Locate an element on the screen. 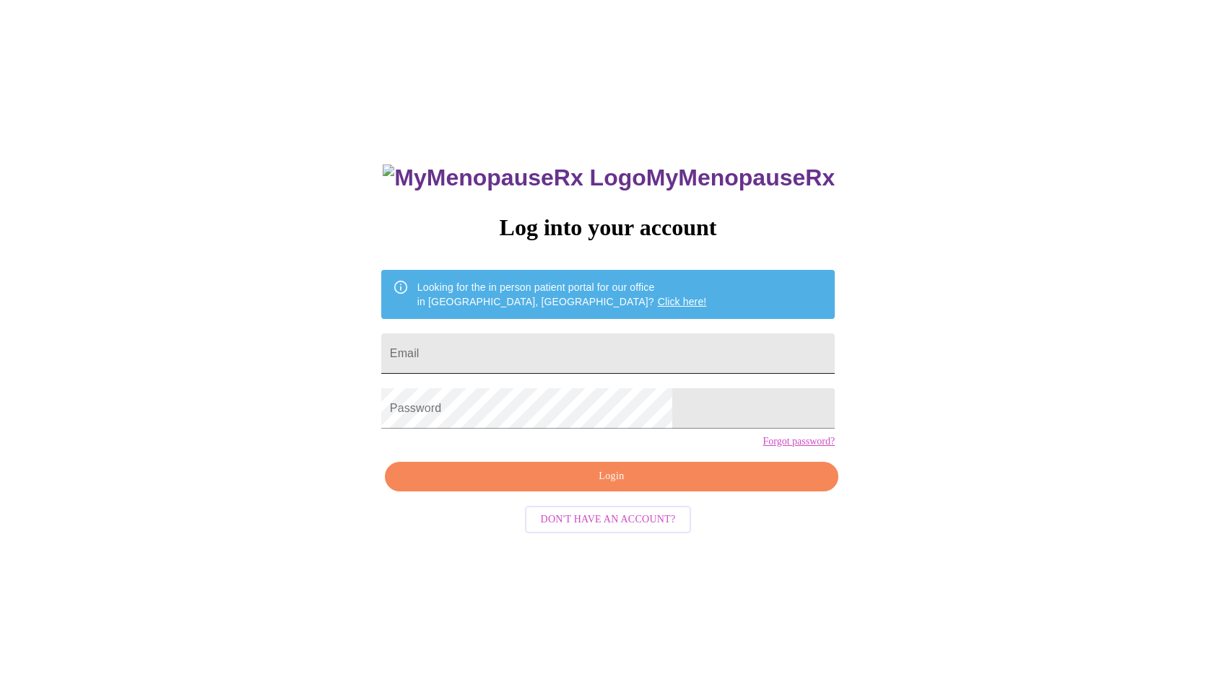 The image size is (1216, 679). span: Login is located at coordinates (611, 476).